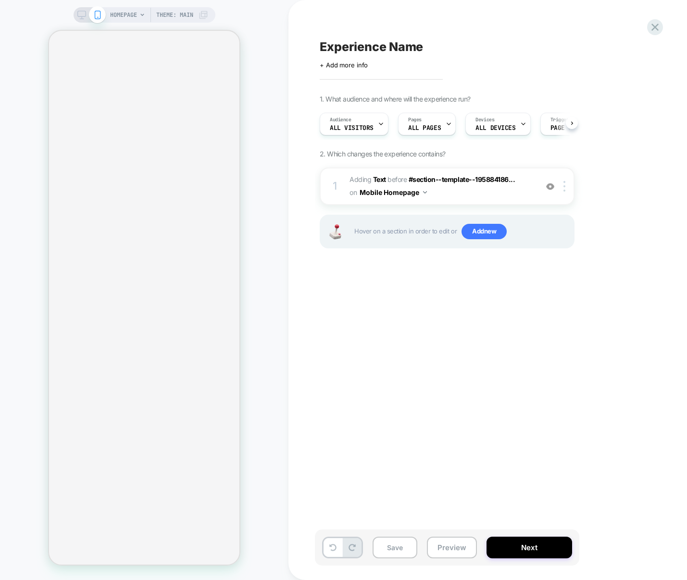 The height and width of the screenshot is (580, 687). What do you see at coordinates (353, 192) in the screenshot?
I see `span: on` at bounding box center [353, 192].